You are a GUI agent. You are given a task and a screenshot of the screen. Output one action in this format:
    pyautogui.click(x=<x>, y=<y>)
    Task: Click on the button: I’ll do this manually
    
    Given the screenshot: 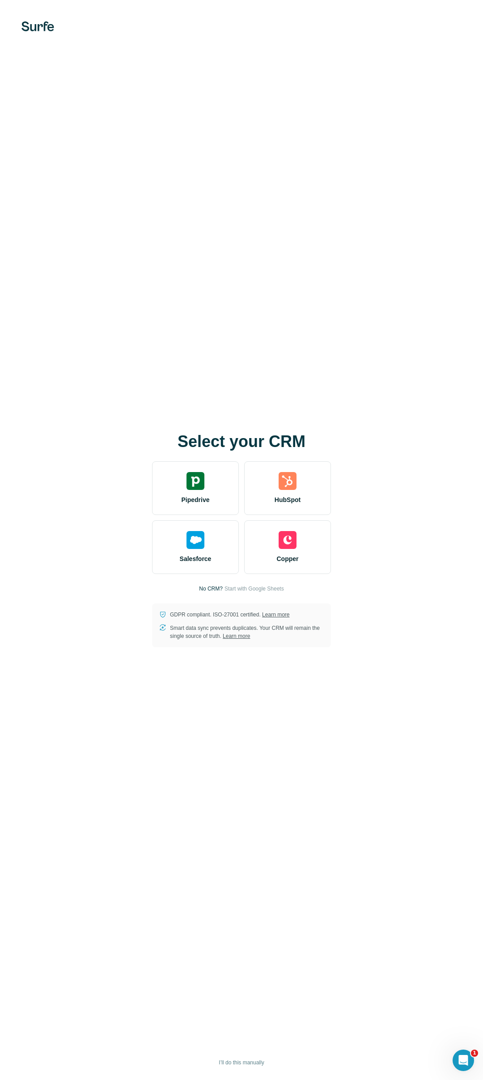 What is the action you would take?
    pyautogui.click(x=241, y=1063)
    